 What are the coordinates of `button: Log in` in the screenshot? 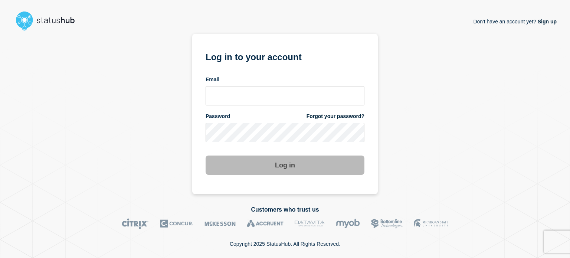 It's located at (285, 165).